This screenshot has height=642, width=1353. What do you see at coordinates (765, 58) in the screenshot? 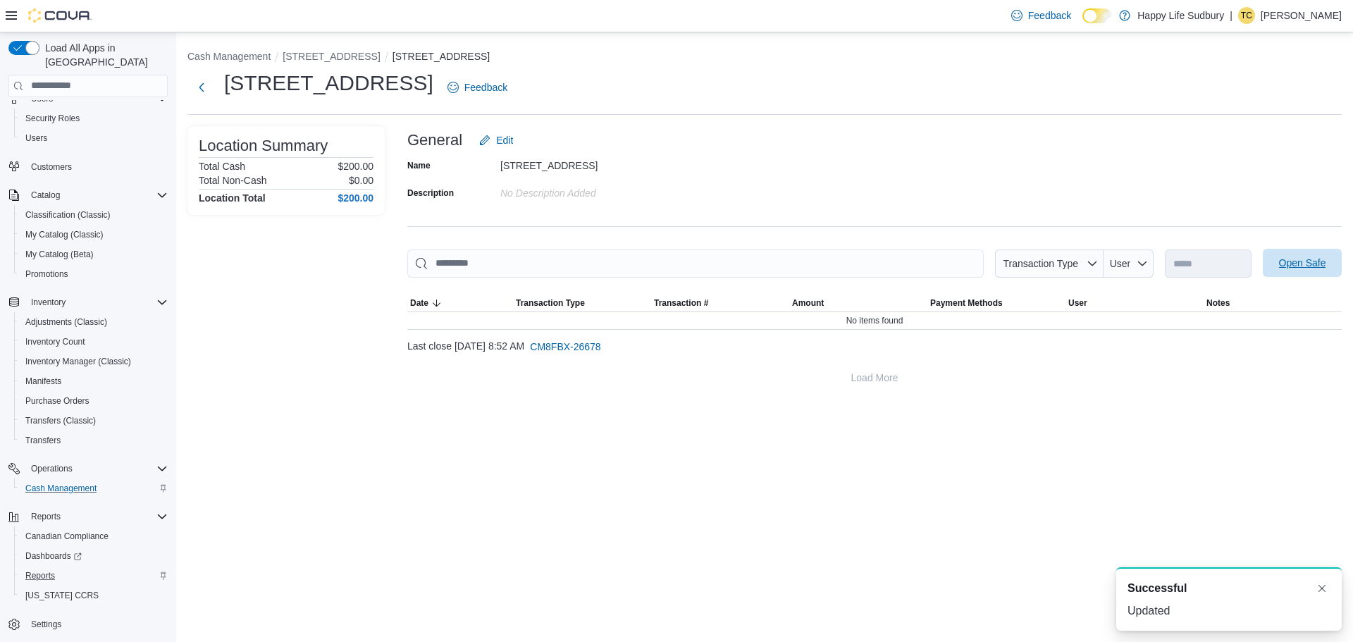
I see `nav: An example of EuiBreadcrumbs` at bounding box center [765, 58].